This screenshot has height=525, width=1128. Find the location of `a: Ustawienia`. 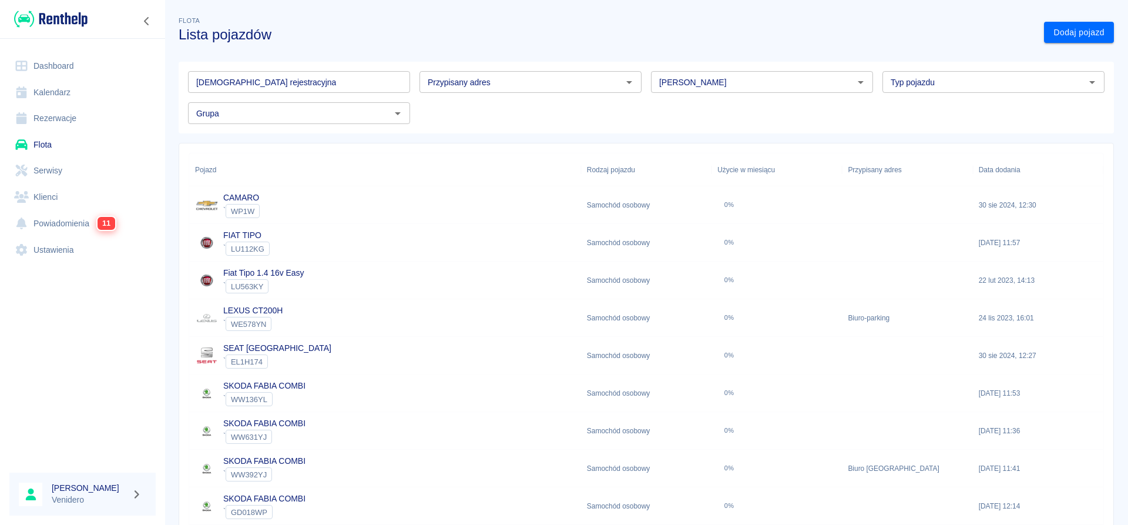

a: Ustawienia is located at coordinates (82, 250).